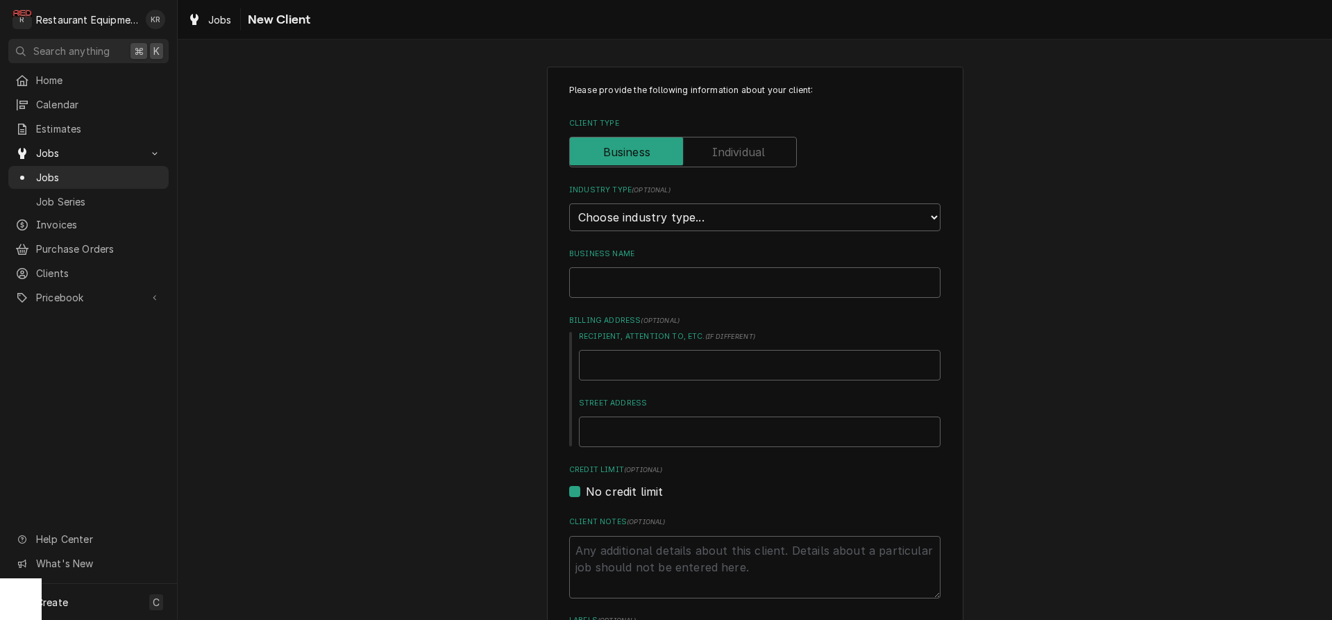 The height and width of the screenshot is (620, 1332). I want to click on div: Client Type, so click(755, 142).